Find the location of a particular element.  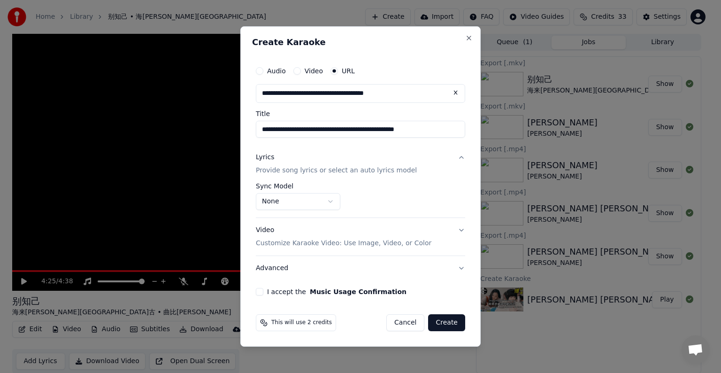

button: I accept the is located at coordinates (358, 292).